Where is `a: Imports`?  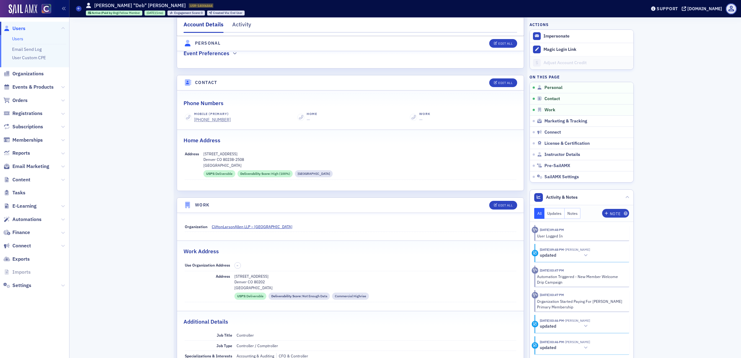
a: Imports is located at coordinates (17, 272).